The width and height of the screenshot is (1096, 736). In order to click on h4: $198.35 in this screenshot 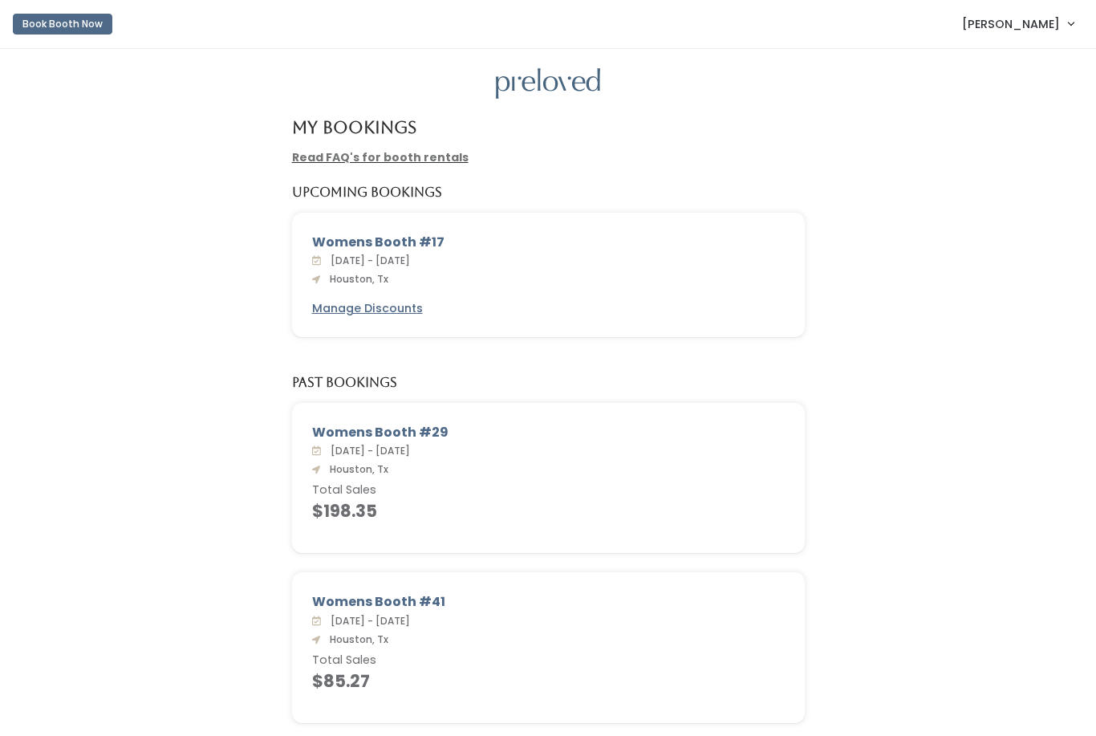, I will do `click(548, 510)`.